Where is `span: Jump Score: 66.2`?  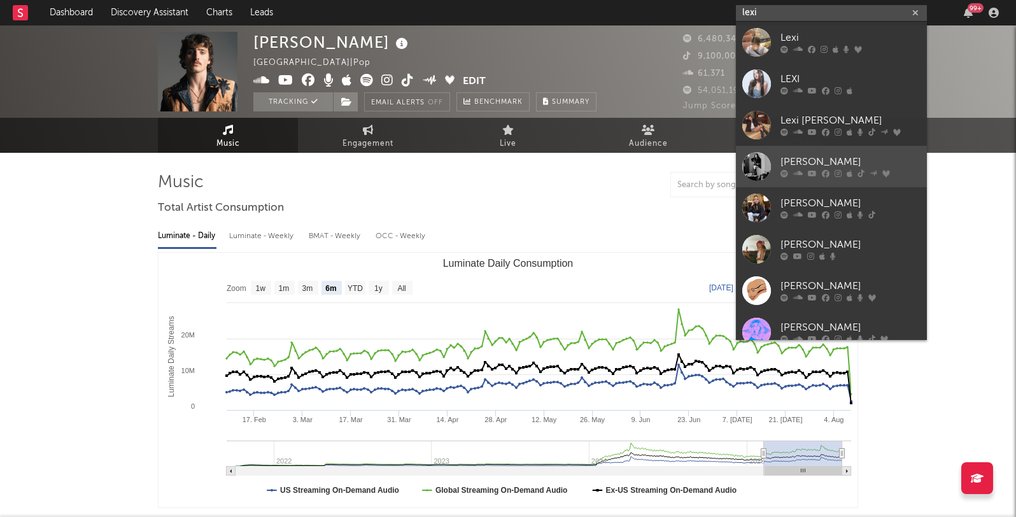 span: Jump Score: 66.2 is located at coordinates (721, 106).